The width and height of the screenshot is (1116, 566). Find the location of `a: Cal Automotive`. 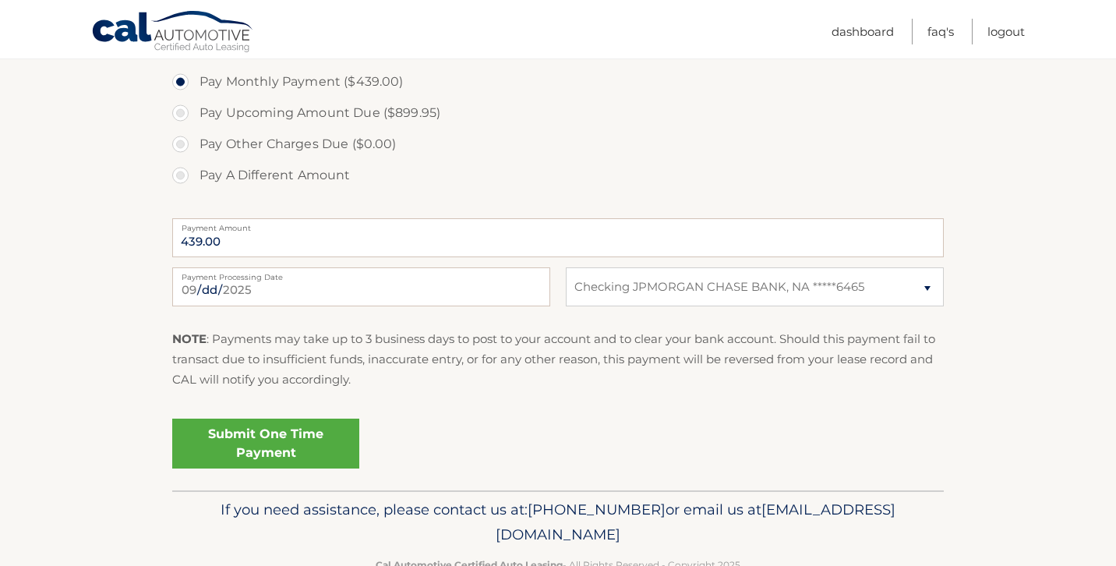

a: Cal Automotive is located at coordinates (173, 33).